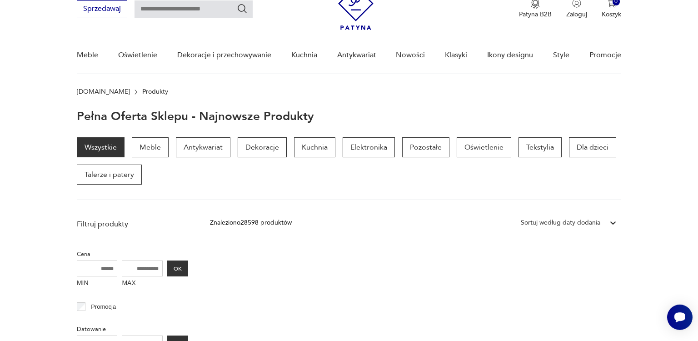  What do you see at coordinates (195, 116) in the screenshot?
I see `h1: Pełna oferta sklepu - najnowsze produkty` at bounding box center [195, 116].